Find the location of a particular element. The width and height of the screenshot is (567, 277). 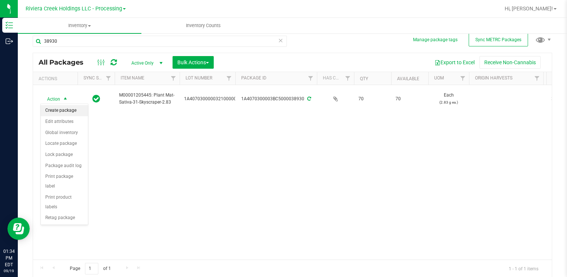

a: Lot Number is located at coordinates (199, 78).